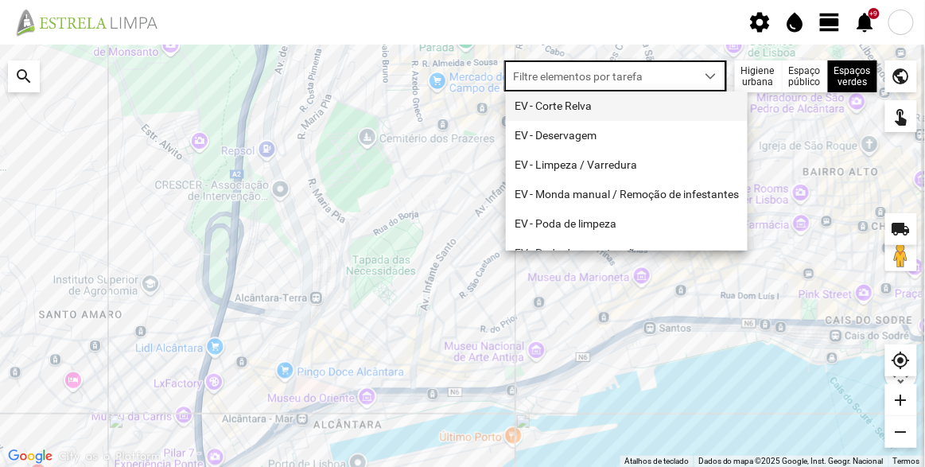 The image size is (925, 467). What do you see at coordinates (553, 106) in the screenshot?
I see `span: EV - Corte Relva` at bounding box center [553, 106].